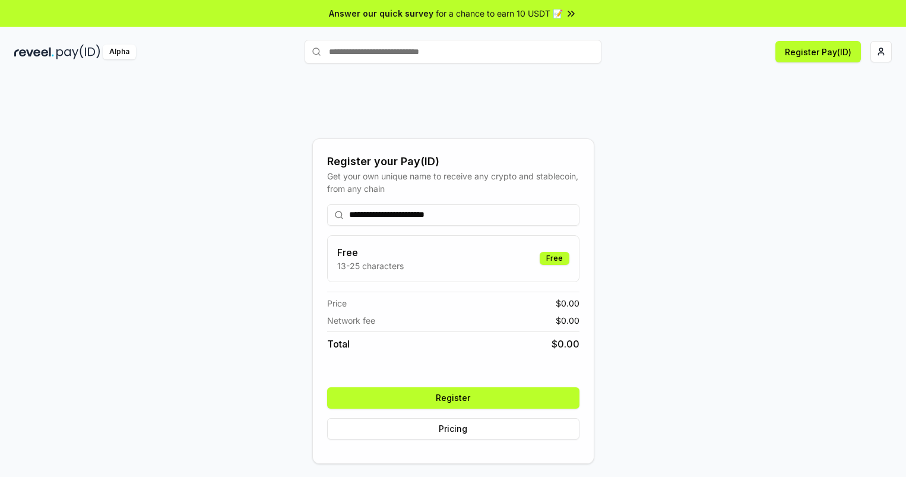 The width and height of the screenshot is (906, 477). Describe the element at coordinates (381, 13) in the screenshot. I see `span: Answer our quick survey` at that location.